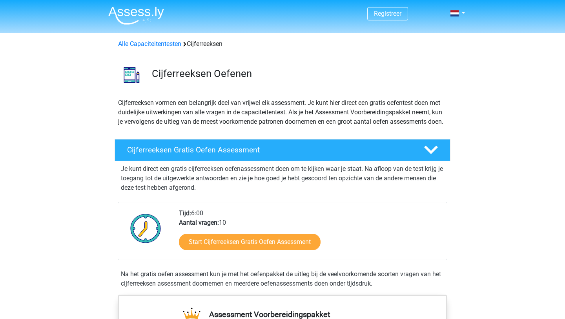 Image resolution: width=565 pixels, height=319 pixels. What do you see at coordinates (136, 15) in the screenshot?
I see `img: Assessly` at bounding box center [136, 15].